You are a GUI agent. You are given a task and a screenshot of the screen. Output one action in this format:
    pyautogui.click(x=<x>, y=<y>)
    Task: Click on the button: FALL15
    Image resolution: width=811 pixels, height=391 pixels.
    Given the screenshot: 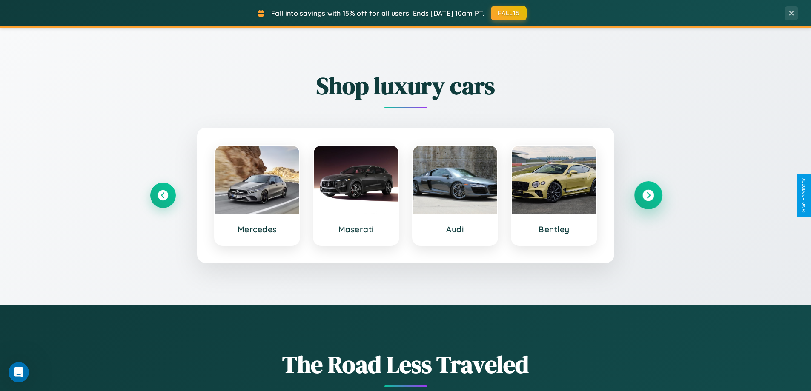 What is the action you would take?
    pyautogui.click(x=509, y=13)
    